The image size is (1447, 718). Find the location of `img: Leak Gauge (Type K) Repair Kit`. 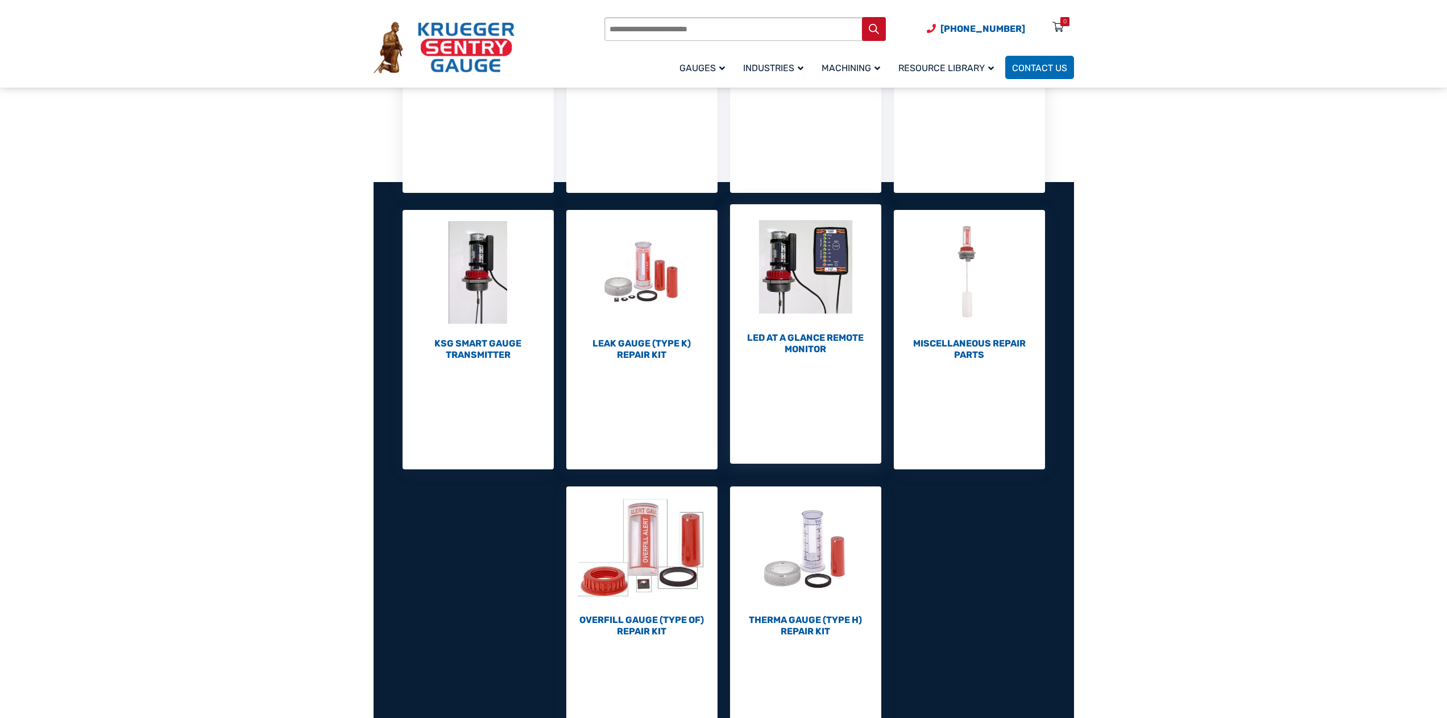

img: Leak Gauge (Type K) Repair Kit is located at coordinates (642, 272).